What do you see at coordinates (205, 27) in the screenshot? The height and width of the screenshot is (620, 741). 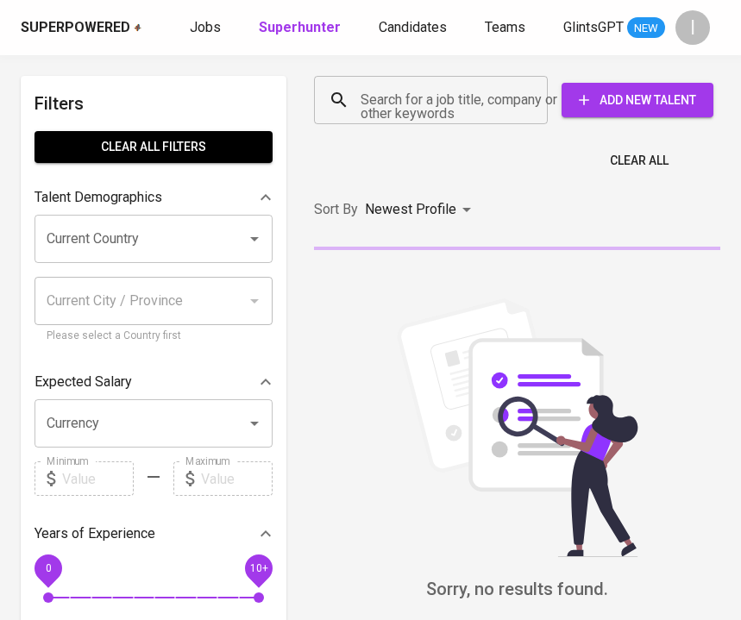 I see `span: Jobs` at bounding box center [205, 27].